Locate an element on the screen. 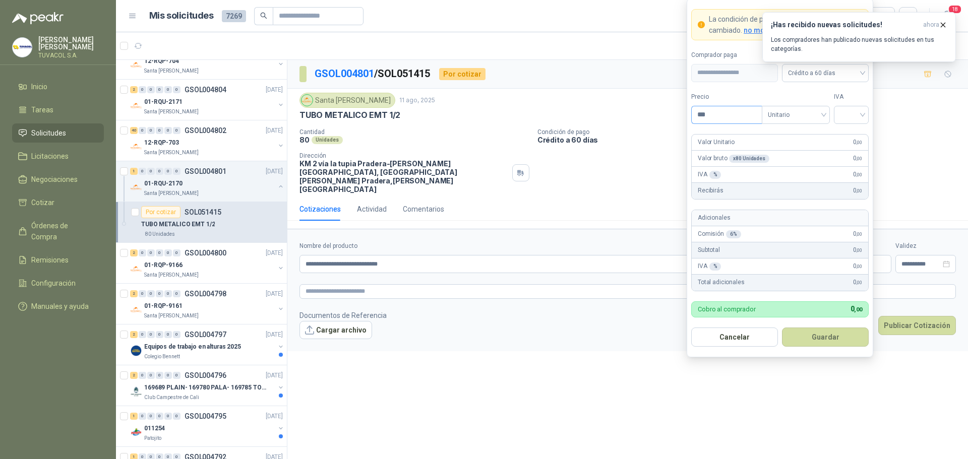 The image size is (968, 459). p: Cobro al comprador is located at coordinates (727, 309).